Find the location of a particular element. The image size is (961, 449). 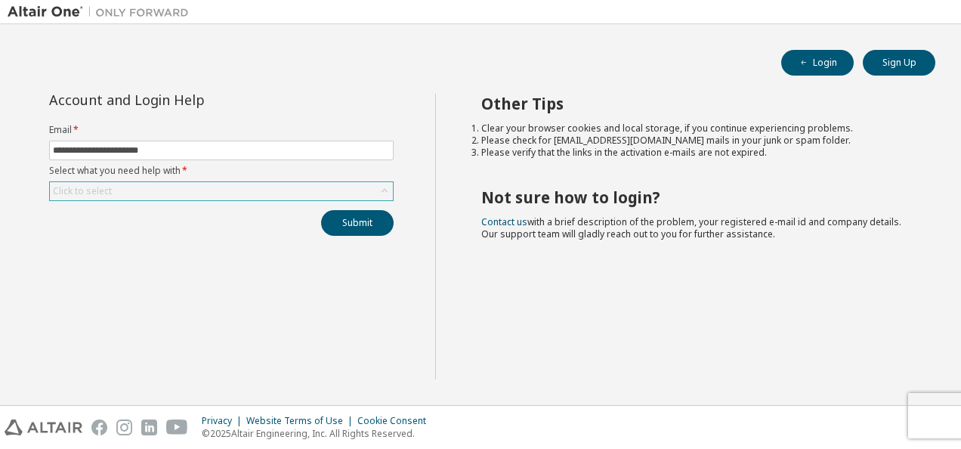

img: linkedin.svg is located at coordinates (149, 427).